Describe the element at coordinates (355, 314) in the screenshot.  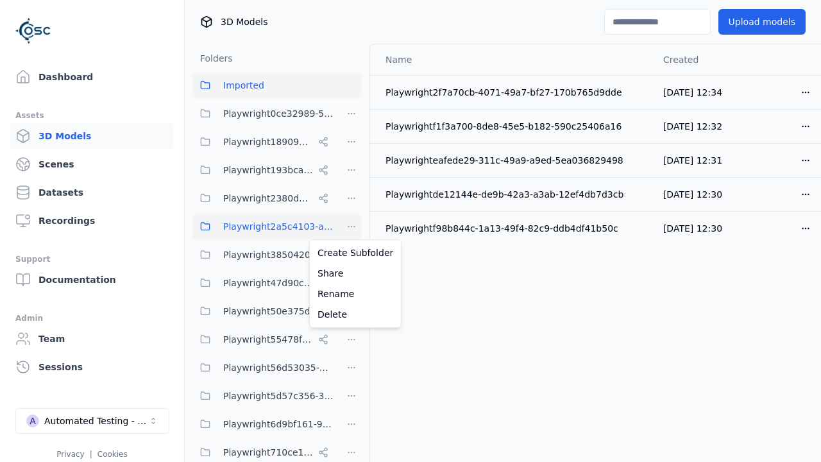
I see `a: Delete` at that location.